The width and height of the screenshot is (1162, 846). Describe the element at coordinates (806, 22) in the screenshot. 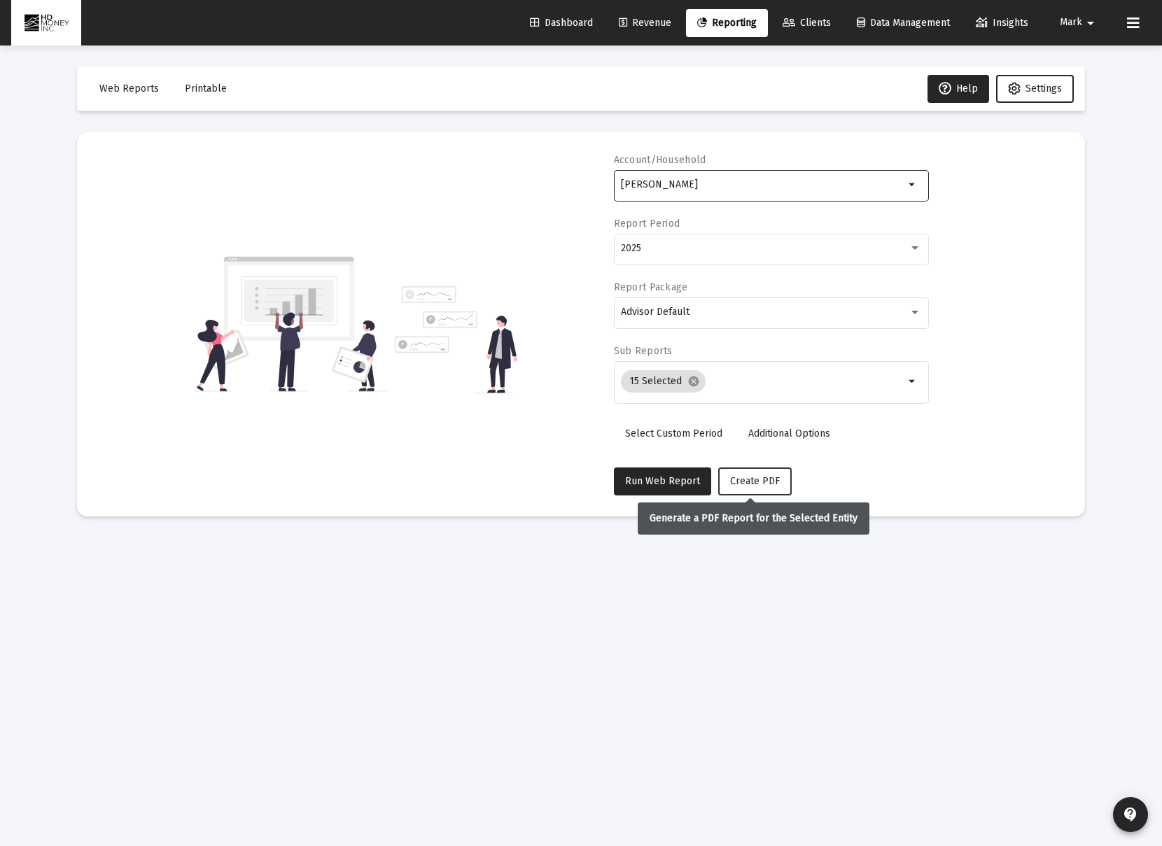

I see `span: Clients` at that location.